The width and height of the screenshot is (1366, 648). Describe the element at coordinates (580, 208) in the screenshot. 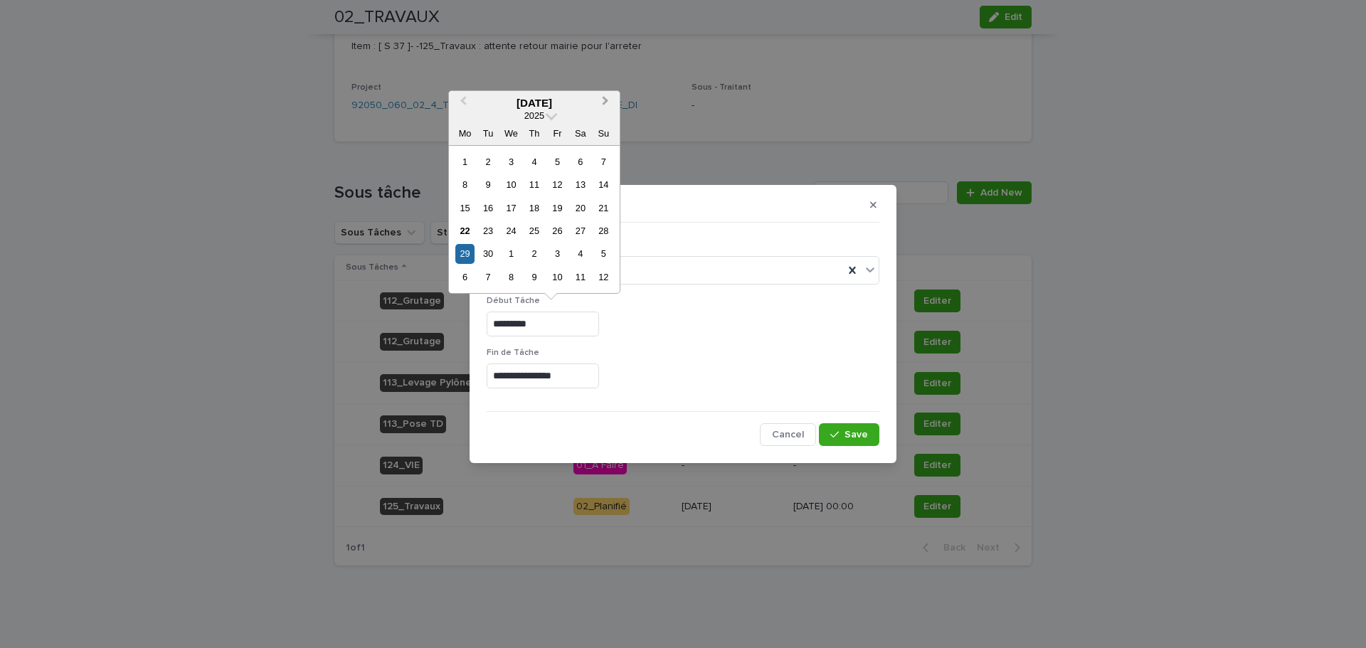

I see `div: Choose Saturday, 20 September 2025` at that location.